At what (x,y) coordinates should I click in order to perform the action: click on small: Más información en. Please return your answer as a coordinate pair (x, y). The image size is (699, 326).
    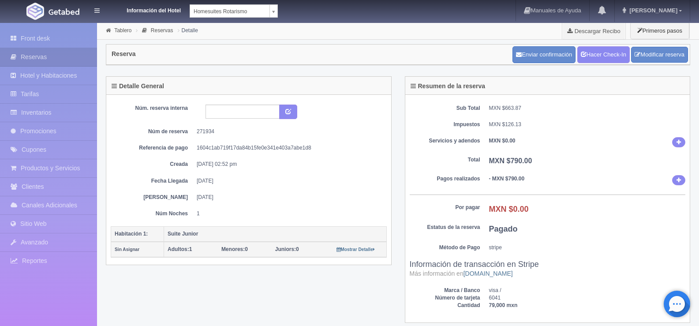
    Looking at the image, I should click on (461, 273).